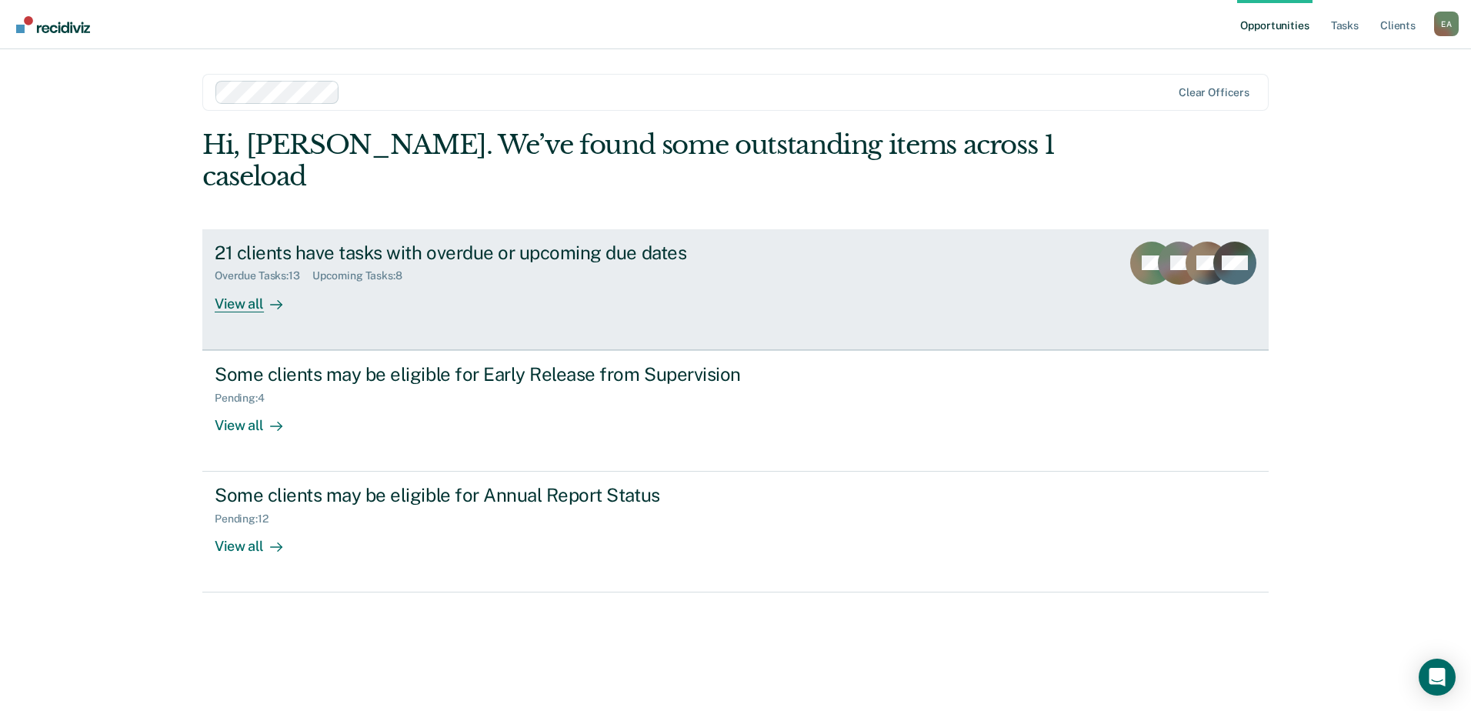 Image resolution: width=1471 pixels, height=711 pixels. I want to click on div: E A, so click(1446, 24).